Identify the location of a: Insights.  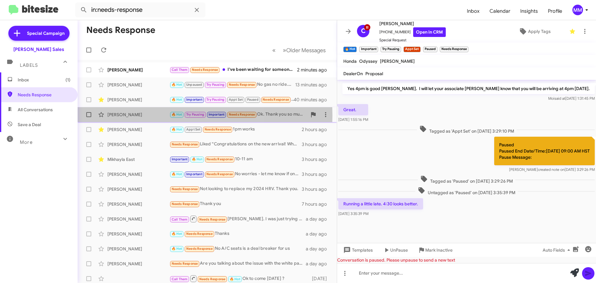
(529, 11).